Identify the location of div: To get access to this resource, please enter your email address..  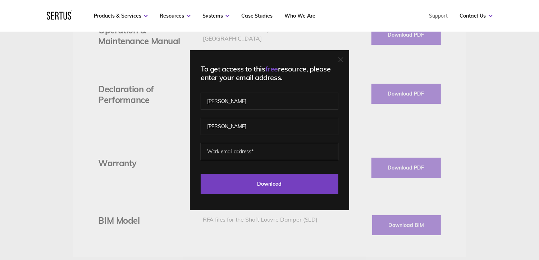
(269, 73).